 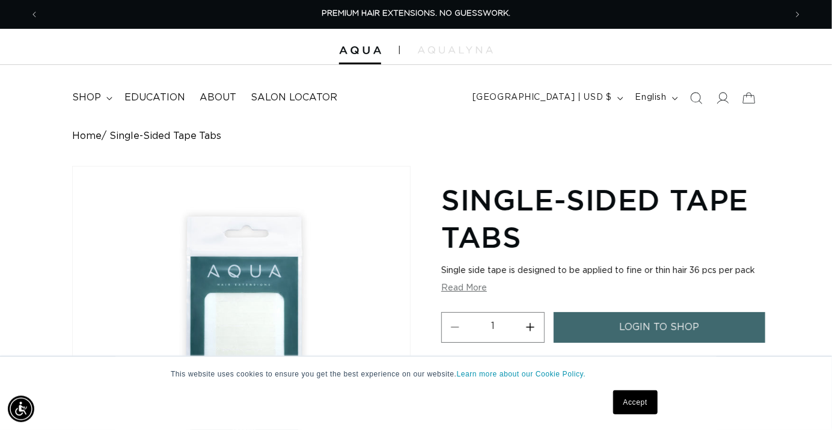 I want to click on button: English, so click(x=655, y=98).